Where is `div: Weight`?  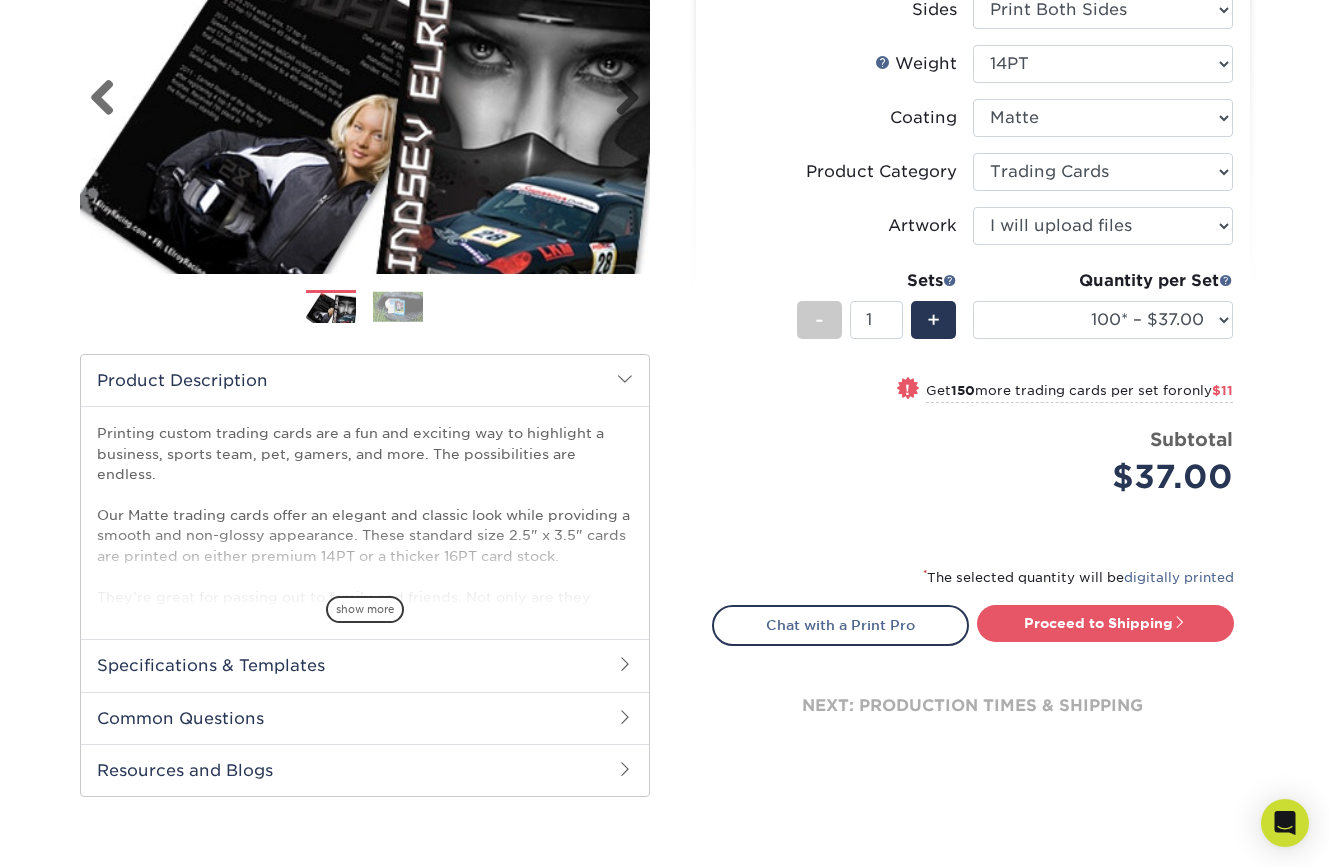 div: Weight is located at coordinates (916, 64).